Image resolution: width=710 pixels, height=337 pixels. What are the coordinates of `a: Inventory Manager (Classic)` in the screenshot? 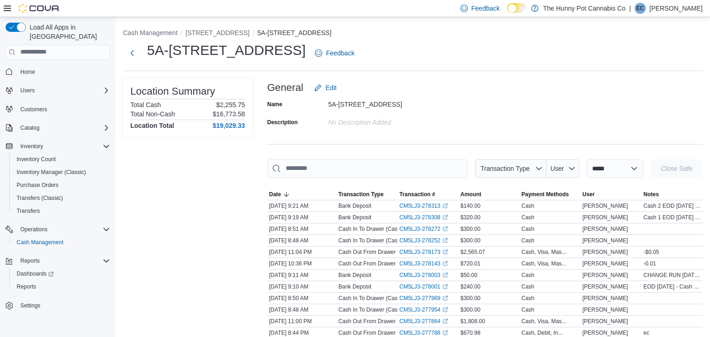 It's located at (51, 172).